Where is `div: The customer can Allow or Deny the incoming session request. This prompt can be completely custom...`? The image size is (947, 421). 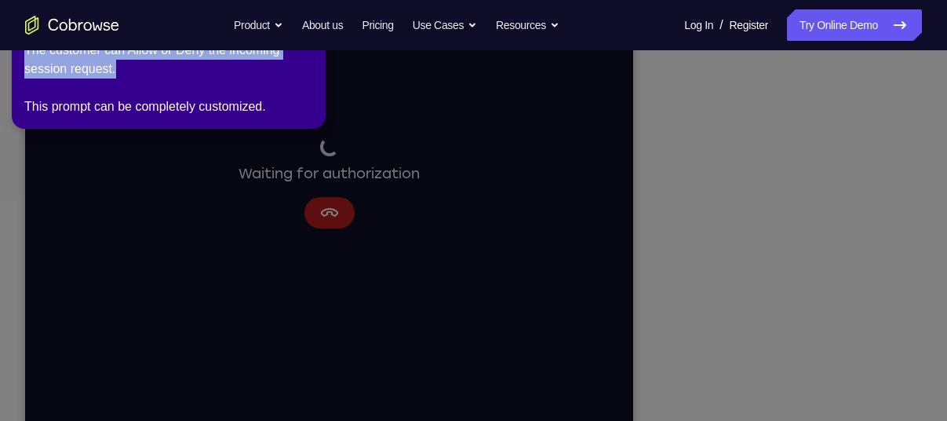
div: The customer can Allow or Deny the incoming session request. This prompt can be completely custom... is located at coordinates (169, 78).